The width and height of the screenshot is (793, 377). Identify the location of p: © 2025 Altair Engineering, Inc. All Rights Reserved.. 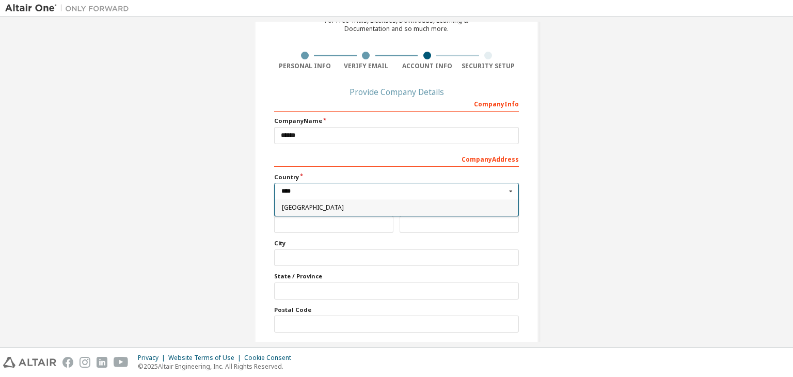
(217, 366).